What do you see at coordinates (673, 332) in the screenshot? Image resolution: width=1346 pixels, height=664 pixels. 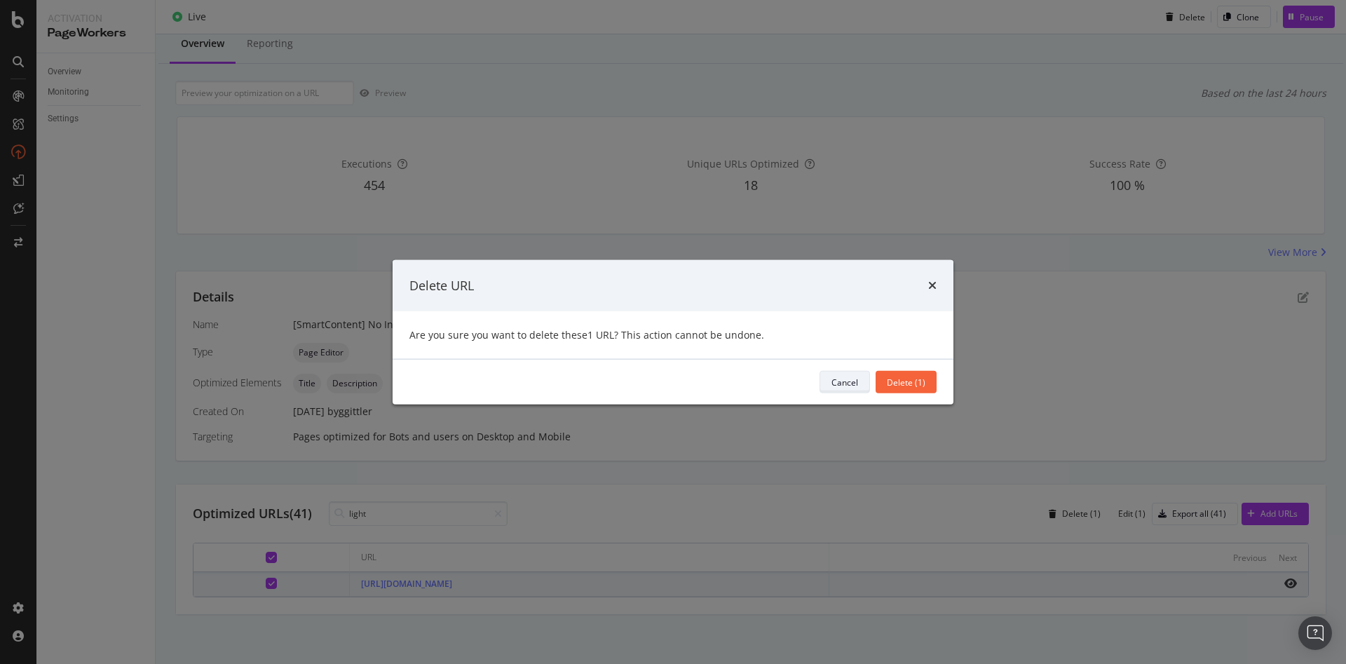 I see `div: modal` at bounding box center [673, 332].